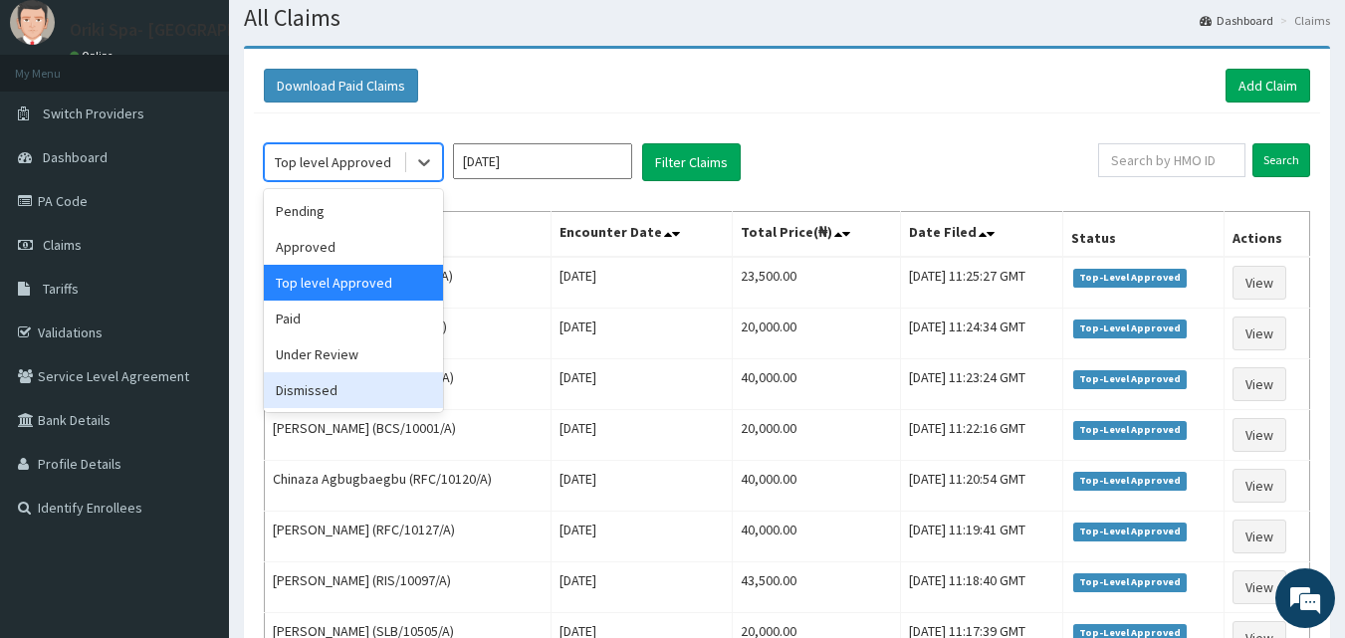 The height and width of the screenshot is (638, 1345). Describe the element at coordinates (354, 211) in the screenshot. I see `div: Pending` at that location.